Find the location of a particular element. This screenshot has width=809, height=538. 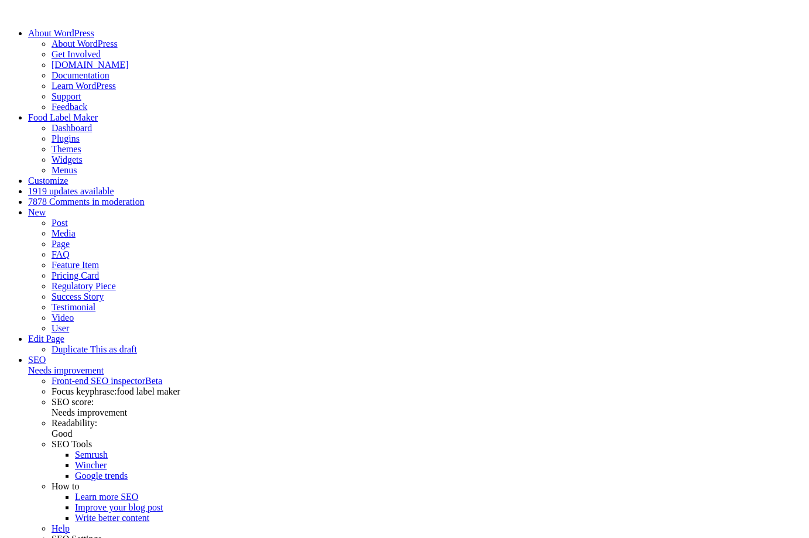

span: 78 is located at coordinates (33, 201).